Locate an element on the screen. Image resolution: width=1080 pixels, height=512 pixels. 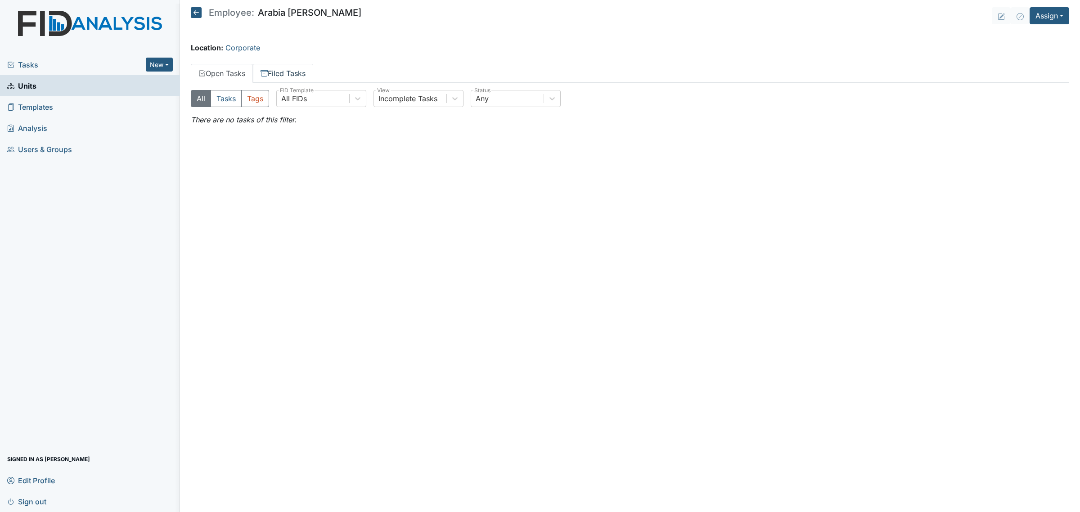
span: Edit Profile is located at coordinates (31, 480).